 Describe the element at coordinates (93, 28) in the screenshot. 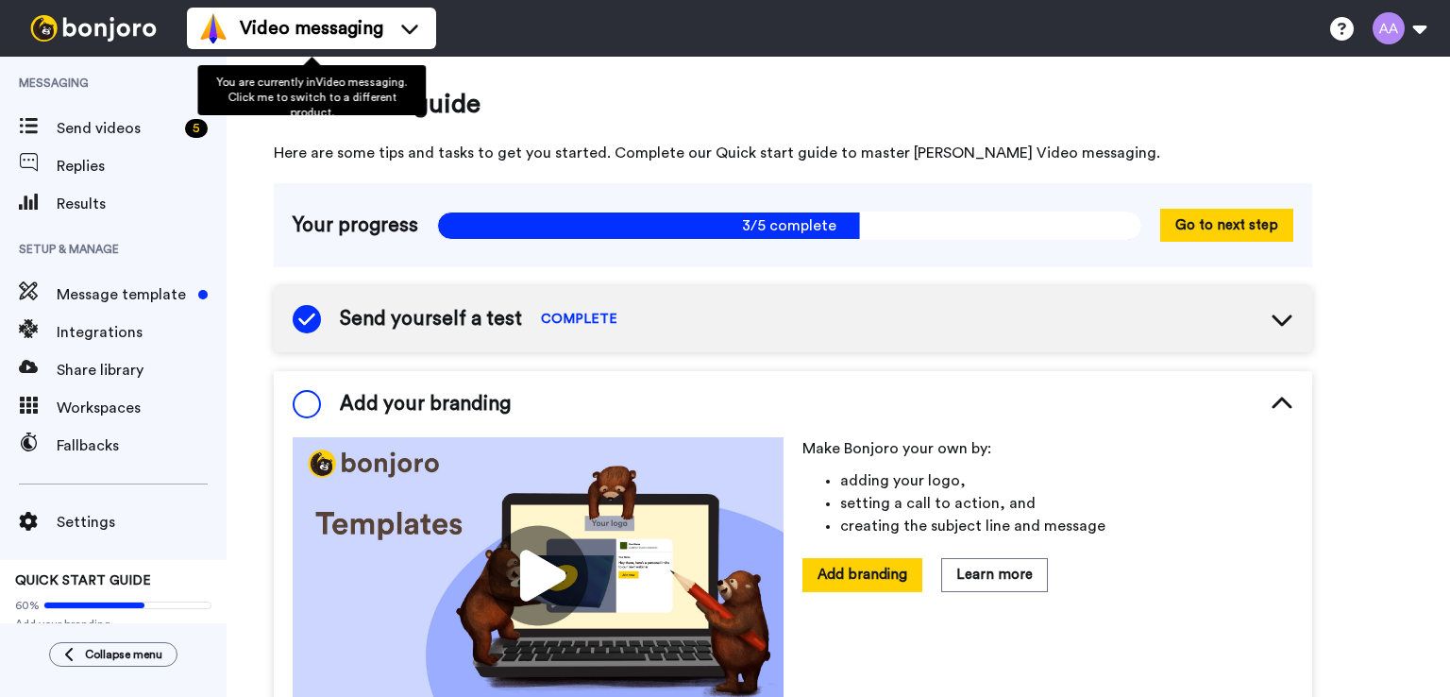

I see `img: bj-logo-header-white.svg` at that location.